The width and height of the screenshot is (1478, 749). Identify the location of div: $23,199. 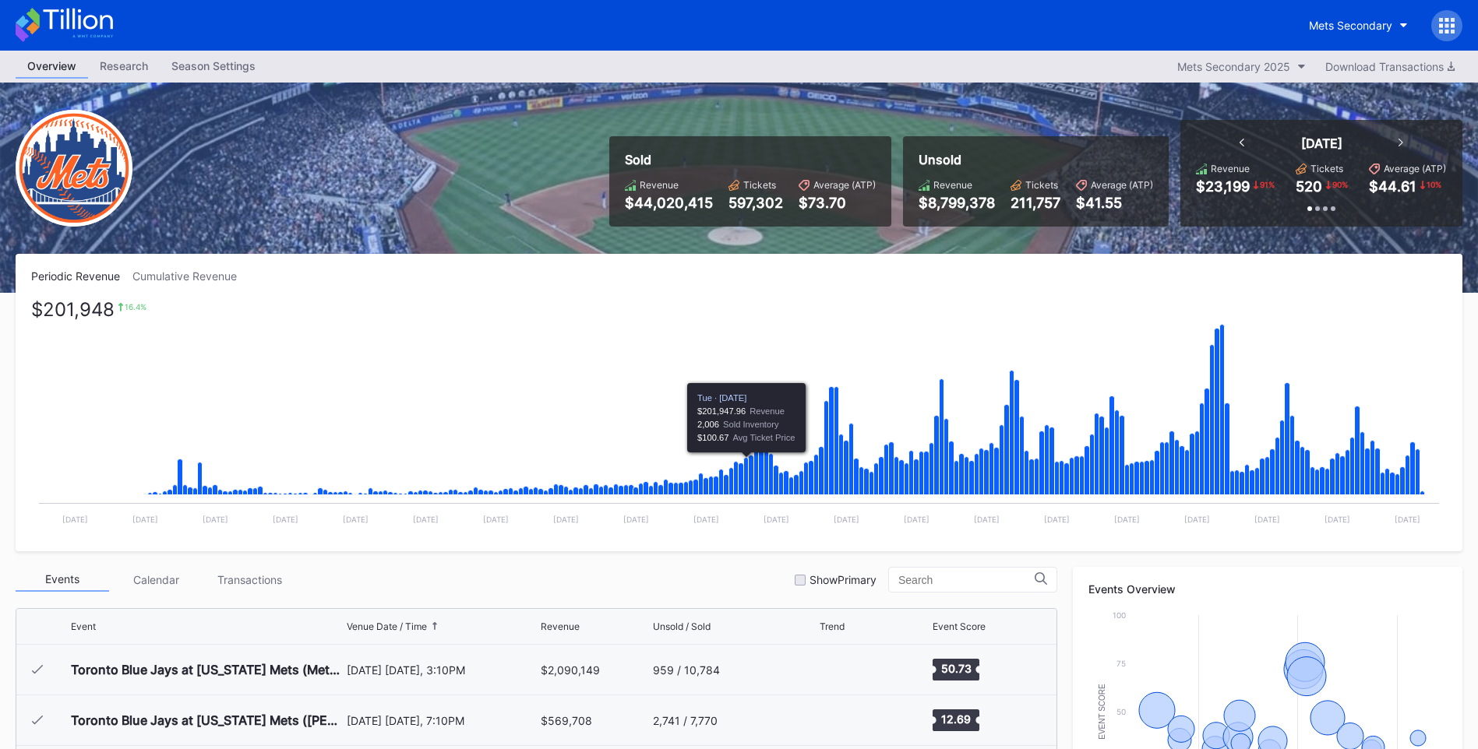
(1222, 186).